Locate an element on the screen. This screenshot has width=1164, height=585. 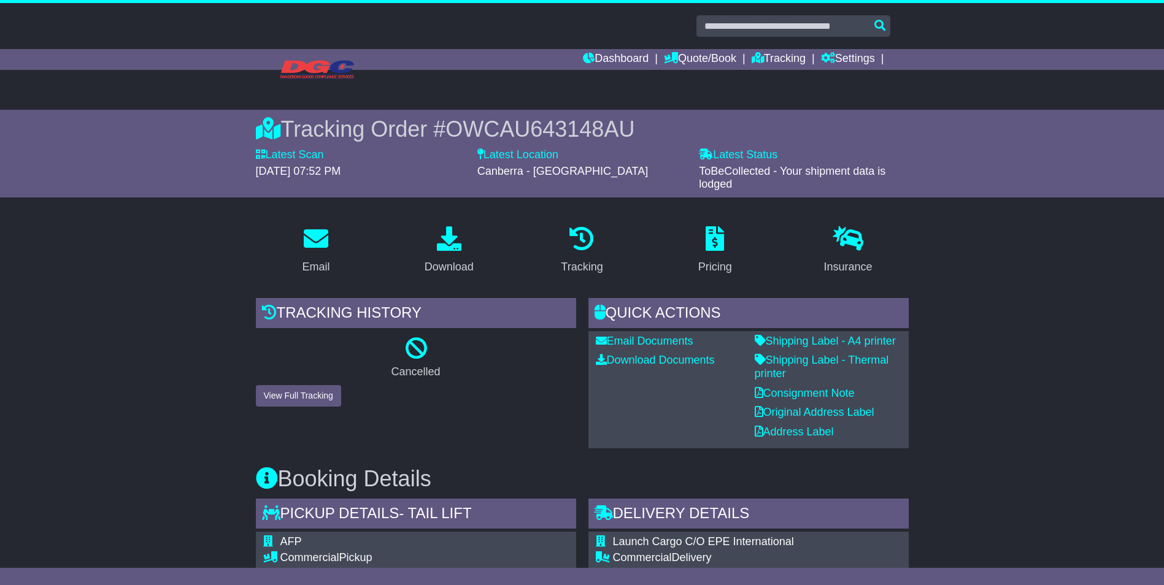
a: Download Documents is located at coordinates (655, 360).